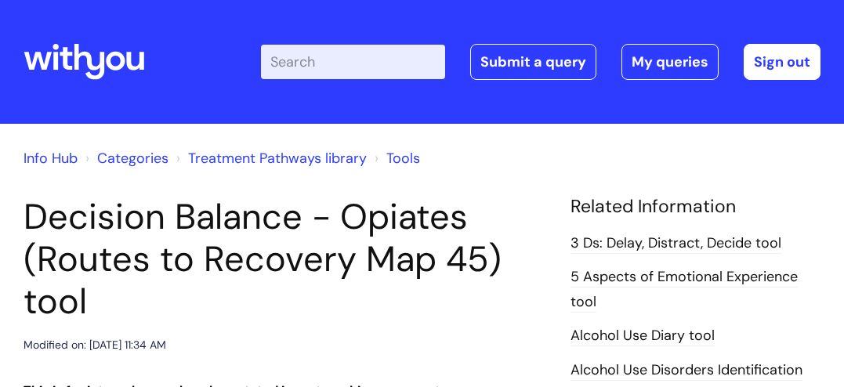 The width and height of the screenshot is (844, 387). Describe the element at coordinates (676, 244) in the screenshot. I see `a: 3 Ds: Delay, Distract, Decide tool` at that location.